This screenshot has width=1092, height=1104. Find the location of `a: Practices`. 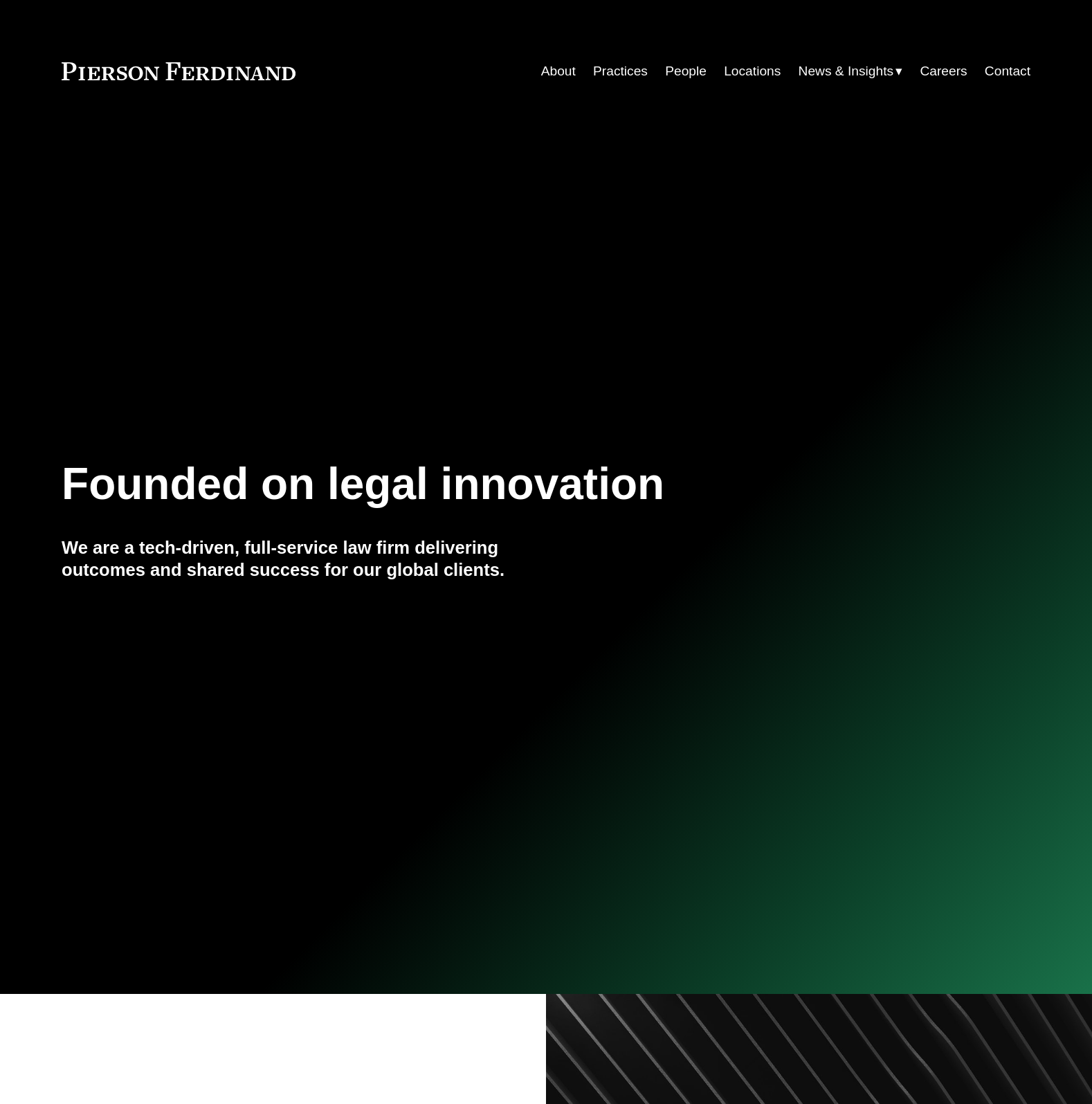

a: Practices is located at coordinates (620, 72).